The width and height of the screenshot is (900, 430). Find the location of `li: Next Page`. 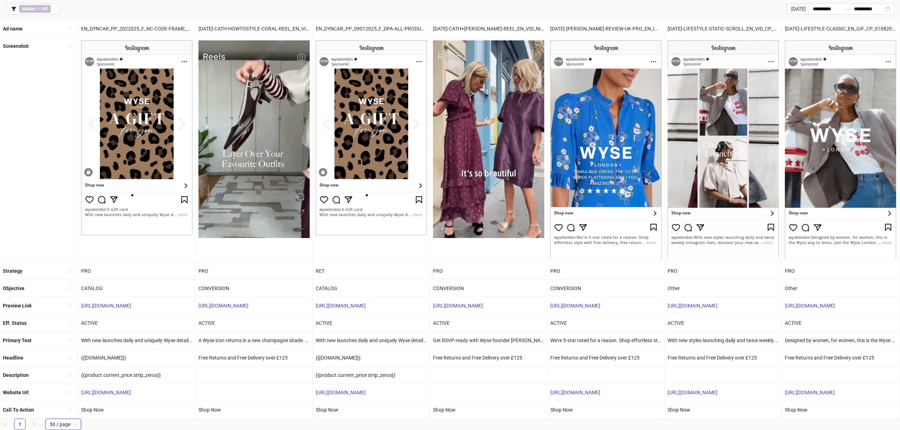

li: Next Page is located at coordinates (34, 425).